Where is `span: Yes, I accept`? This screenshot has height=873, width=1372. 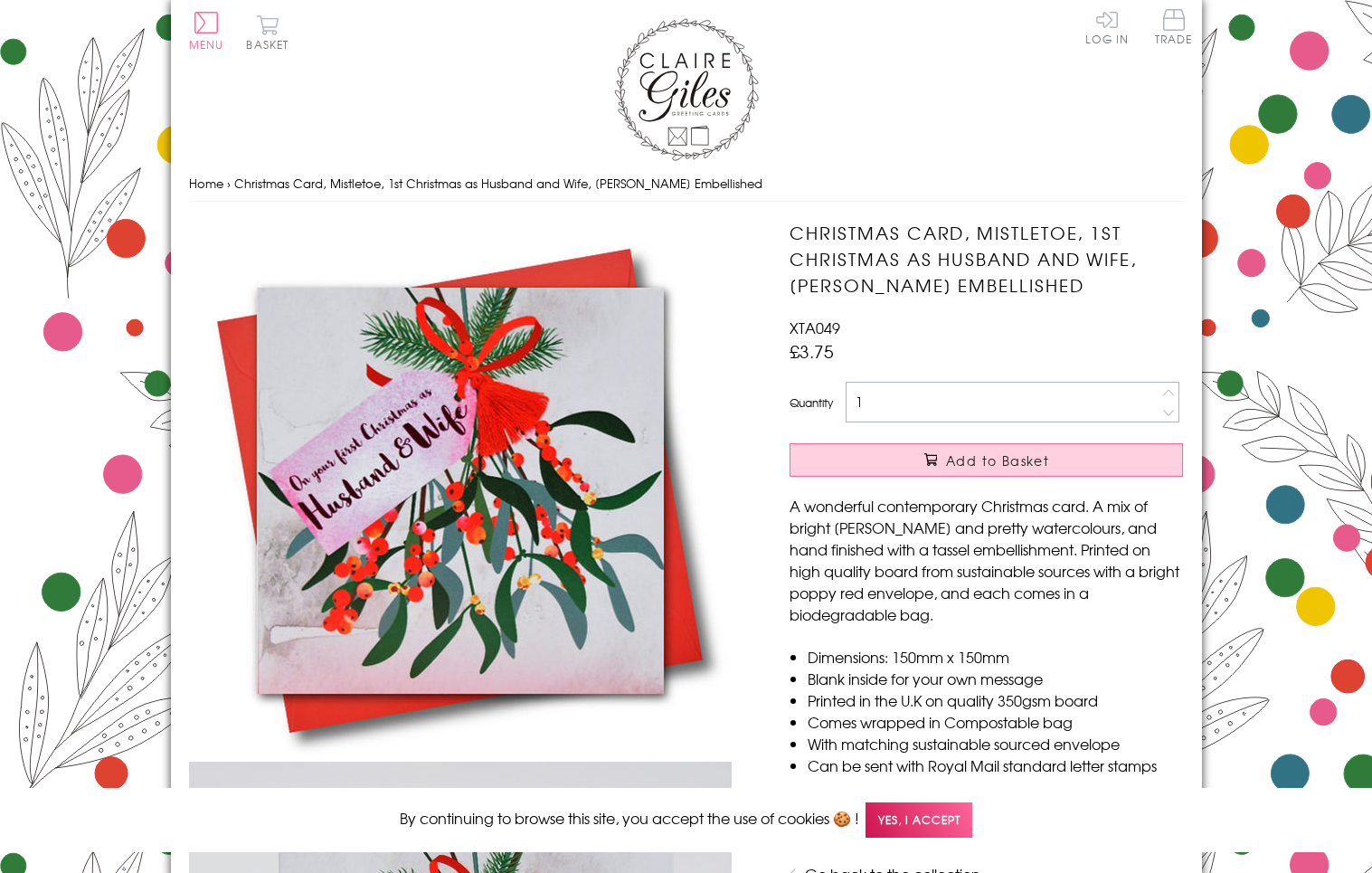 span: Yes, I accept is located at coordinates (919, 819).